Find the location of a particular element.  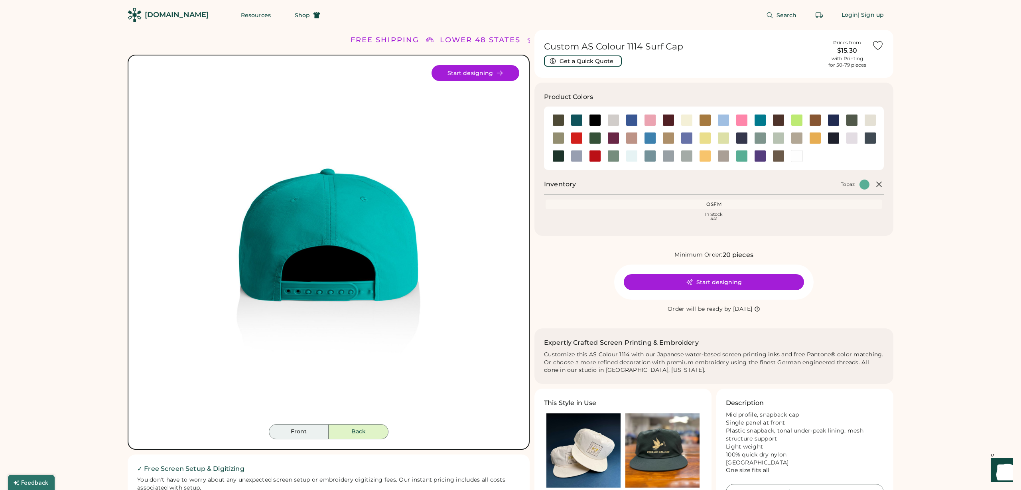

button: Front is located at coordinates (299, 432).